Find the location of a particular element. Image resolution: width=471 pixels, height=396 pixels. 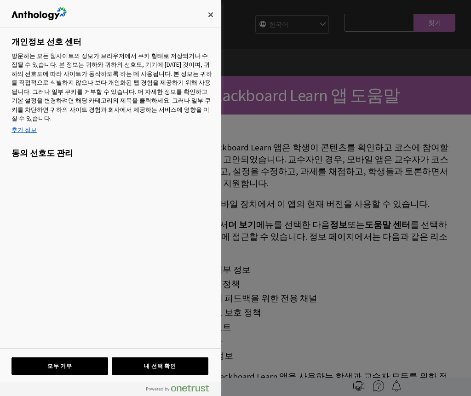

button: 내 선택 확인 is located at coordinates (160, 366).